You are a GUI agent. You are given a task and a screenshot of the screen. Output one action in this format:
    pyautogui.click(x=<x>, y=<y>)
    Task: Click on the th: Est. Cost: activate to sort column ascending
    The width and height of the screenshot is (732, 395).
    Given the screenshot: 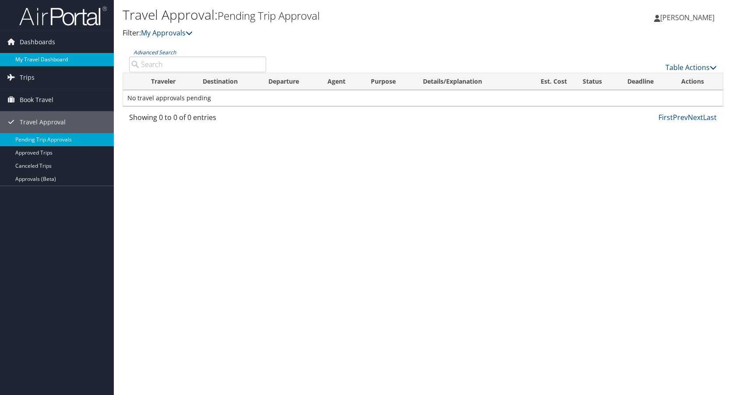 What is the action you would take?
    pyautogui.click(x=548, y=81)
    